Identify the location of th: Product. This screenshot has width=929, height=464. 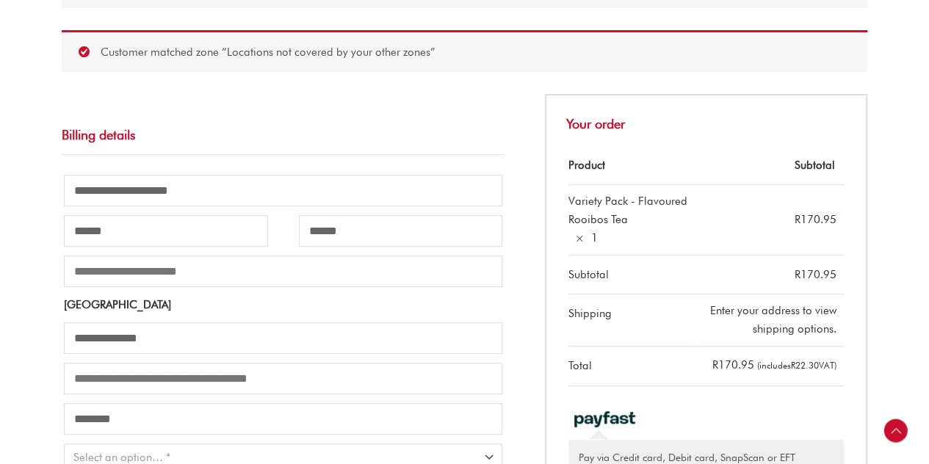
(632, 166).